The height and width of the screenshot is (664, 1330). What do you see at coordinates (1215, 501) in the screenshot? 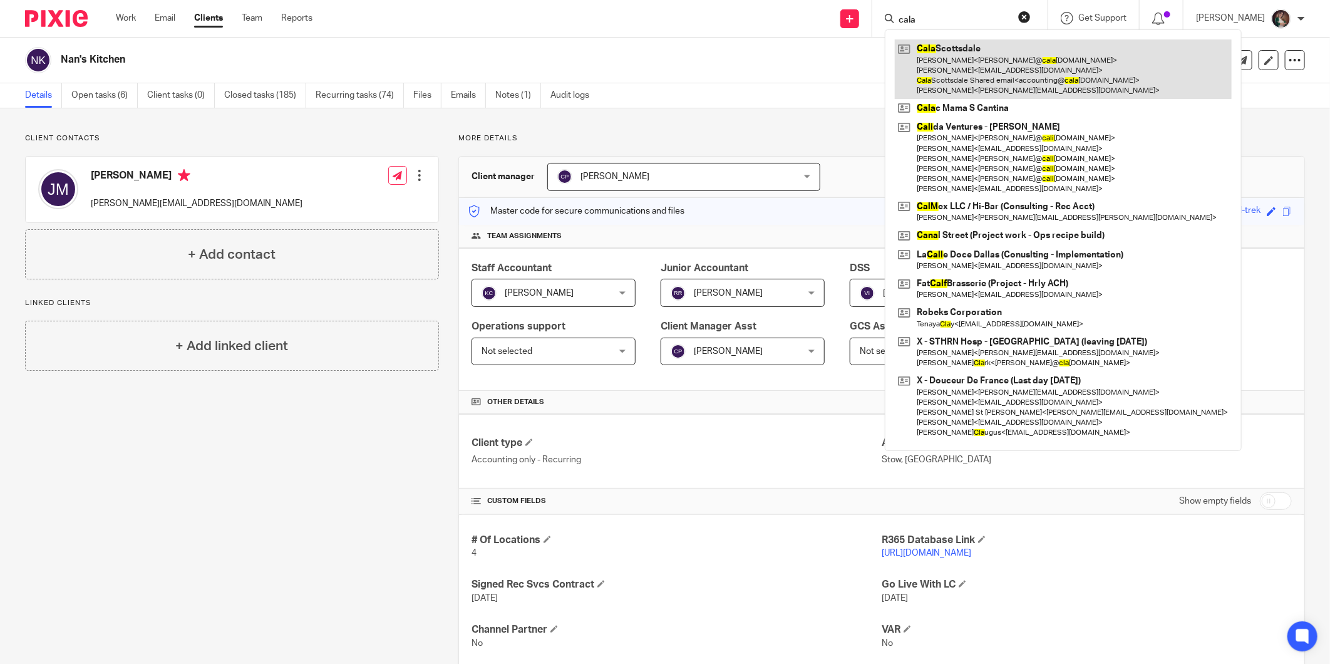
I see `label: Show empty fields` at bounding box center [1215, 501].